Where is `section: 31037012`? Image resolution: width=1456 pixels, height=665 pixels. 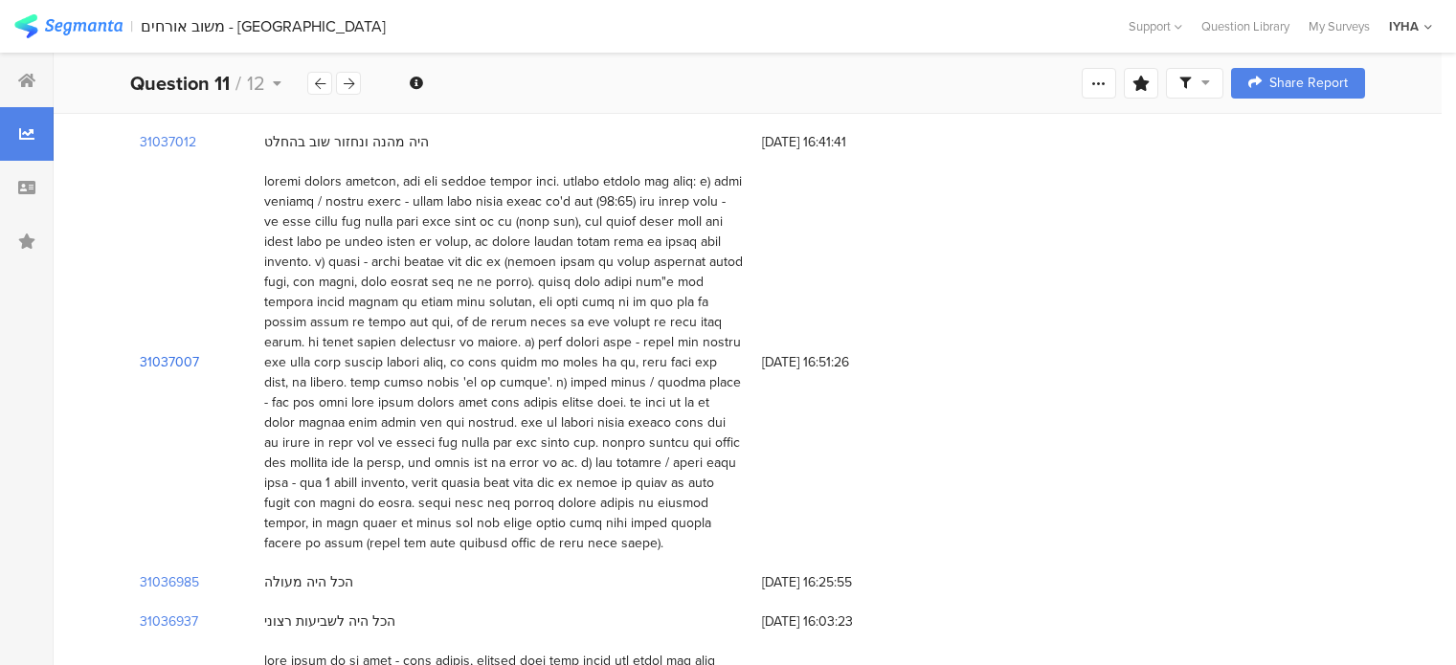 section: 31037012 is located at coordinates (167, 142).